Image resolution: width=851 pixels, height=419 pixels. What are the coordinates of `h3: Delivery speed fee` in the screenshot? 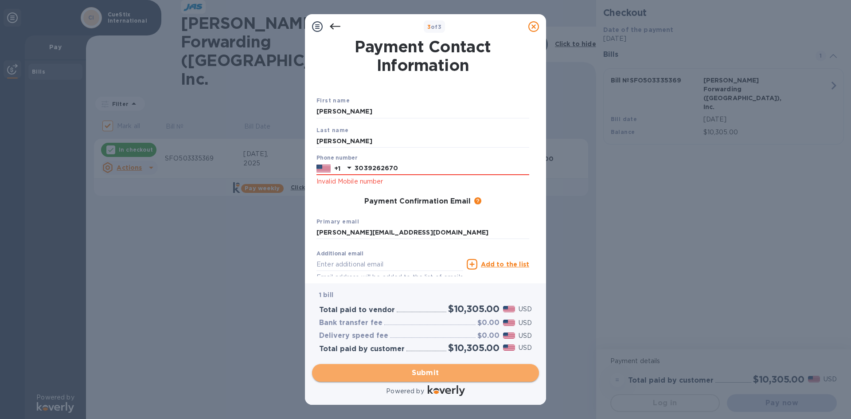 It's located at (354, 336).